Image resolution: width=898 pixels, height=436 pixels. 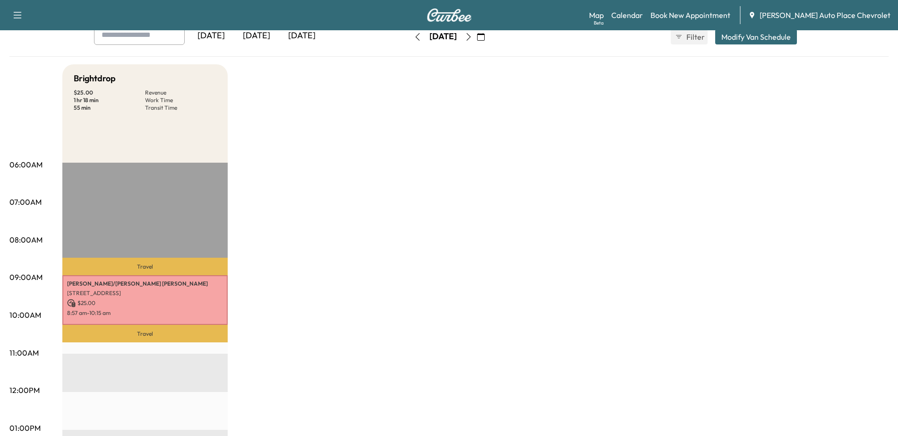 I want to click on p: Work Time, so click(x=181, y=100).